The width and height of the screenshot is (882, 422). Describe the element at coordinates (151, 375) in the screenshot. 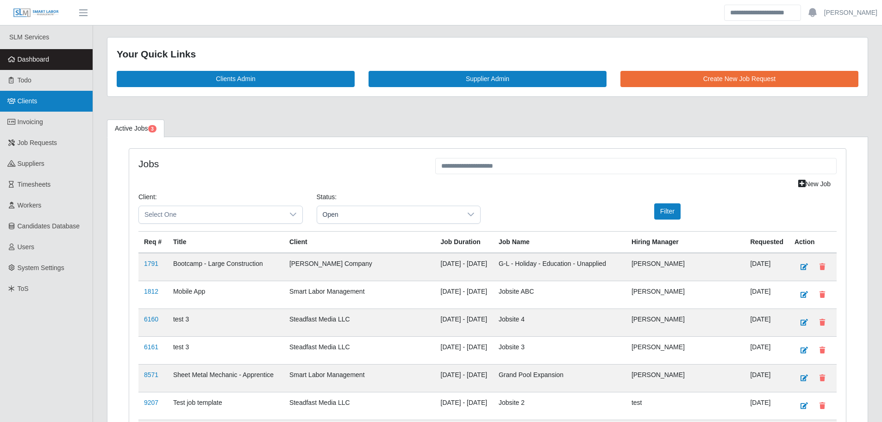

I see `a: 8571` at that location.